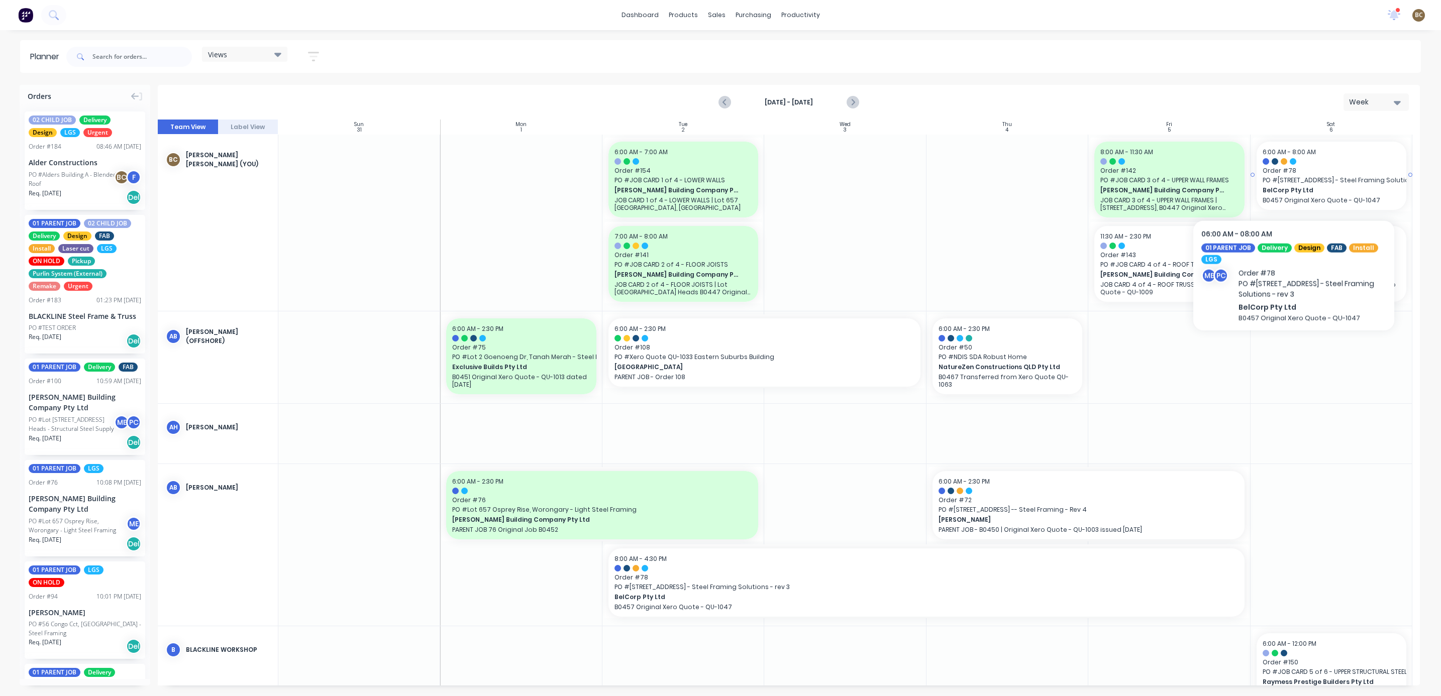 This screenshot has height=696, width=1441. What do you see at coordinates (39, 96) in the screenshot?
I see `span: Orders` at bounding box center [39, 96].